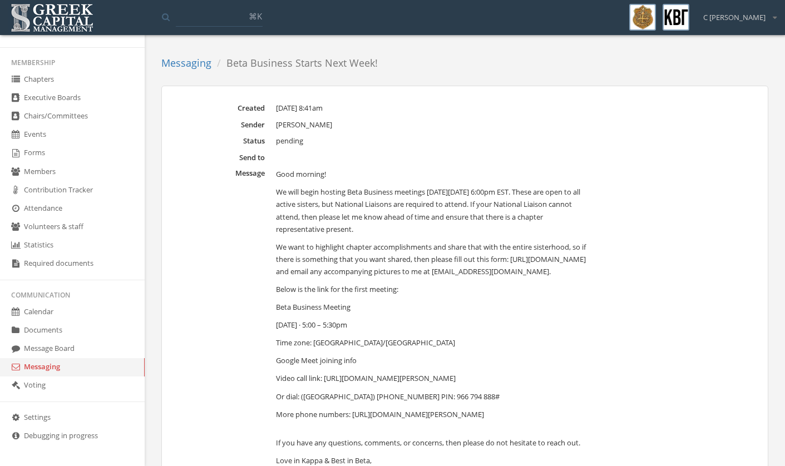  What do you see at coordinates (220, 173) in the screenshot?
I see `dt: Message` at bounding box center [220, 173].